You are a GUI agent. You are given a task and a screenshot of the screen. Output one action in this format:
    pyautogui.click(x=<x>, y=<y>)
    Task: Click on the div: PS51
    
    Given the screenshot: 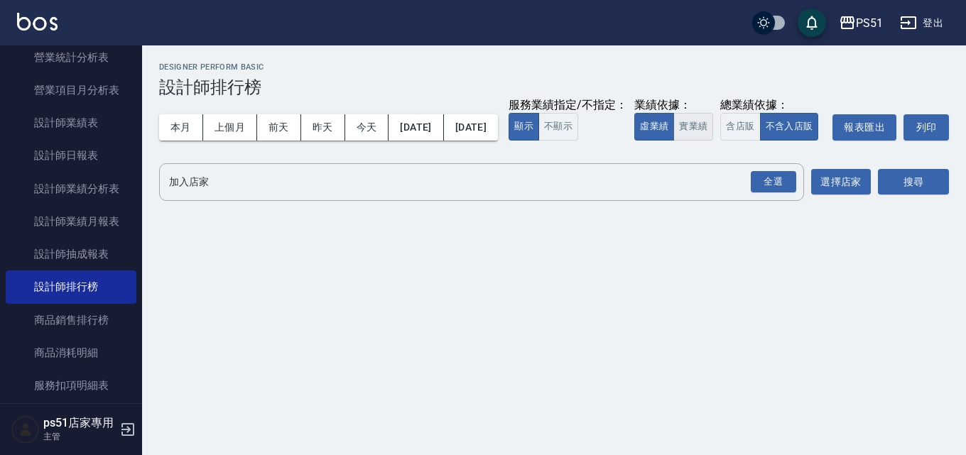 What is the action you would take?
    pyautogui.click(x=869, y=23)
    